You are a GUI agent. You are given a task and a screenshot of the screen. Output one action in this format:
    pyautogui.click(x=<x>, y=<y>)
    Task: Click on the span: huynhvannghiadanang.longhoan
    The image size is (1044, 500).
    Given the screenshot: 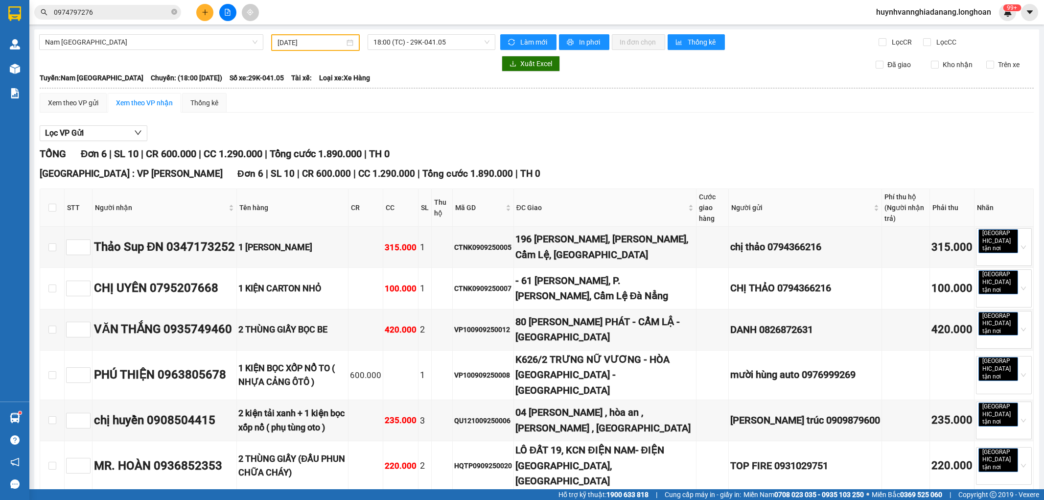 What is the action you would take?
    pyautogui.click(x=933, y=12)
    